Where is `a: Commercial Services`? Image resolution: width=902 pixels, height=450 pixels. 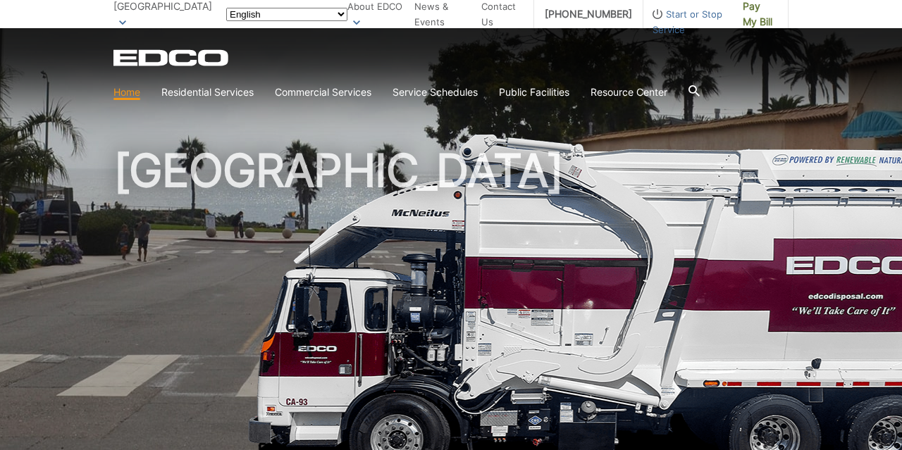
a: Commercial Services is located at coordinates (323, 92).